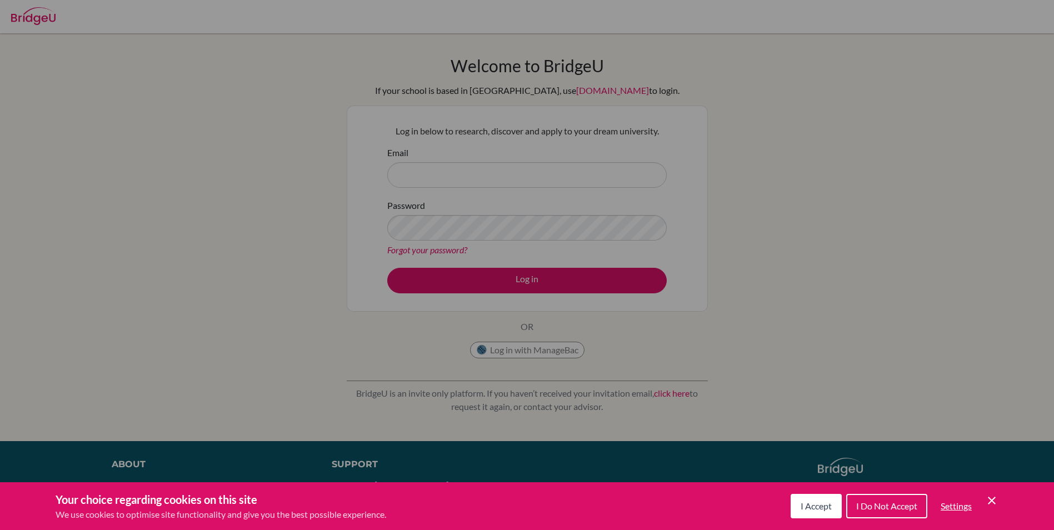  What do you see at coordinates (886, 506) in the screenshot?
I see `button: I Do Not Accept` at bounding box center [886, 506].